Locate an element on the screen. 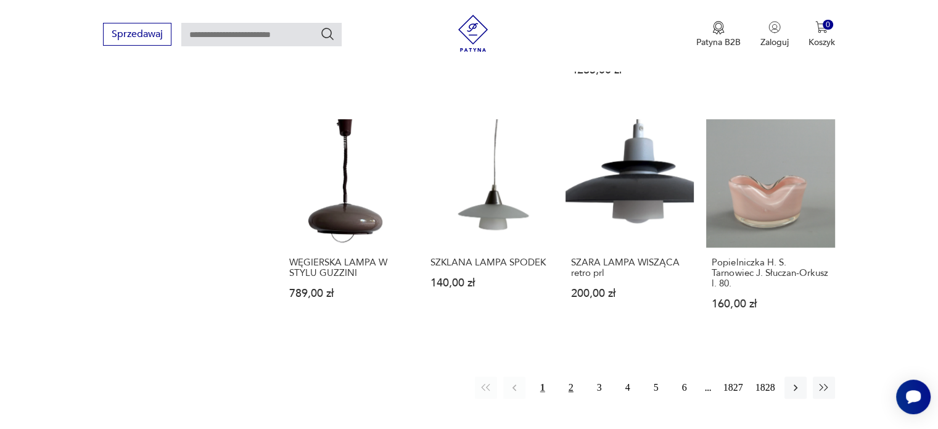 Image resolution: width=938 pixels, height=429 pixels. a: SZARA LAMPA WISZĄCA retro prlSZARA LAMPA WISZĄCA retro prl200,00 zł is located at coordinates (630, 226).